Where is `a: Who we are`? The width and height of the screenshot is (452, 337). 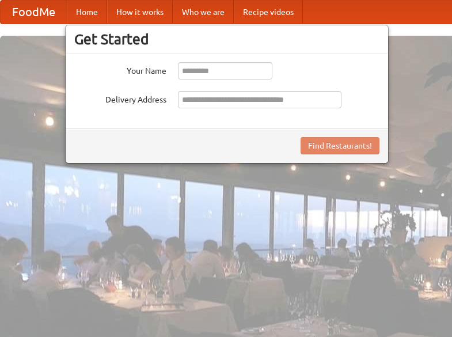 a: Who we are is located at coordinates (203, 12).